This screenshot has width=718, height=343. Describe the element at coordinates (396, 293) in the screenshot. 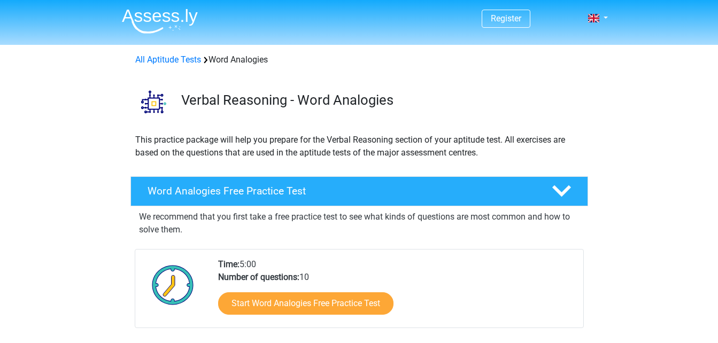

I see `div: 5:00 10` at that location.